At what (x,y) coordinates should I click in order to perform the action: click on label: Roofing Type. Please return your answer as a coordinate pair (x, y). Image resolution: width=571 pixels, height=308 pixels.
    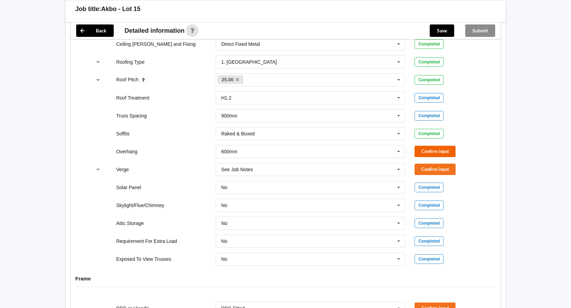
    Looking at the image, I should click on (130, 62).